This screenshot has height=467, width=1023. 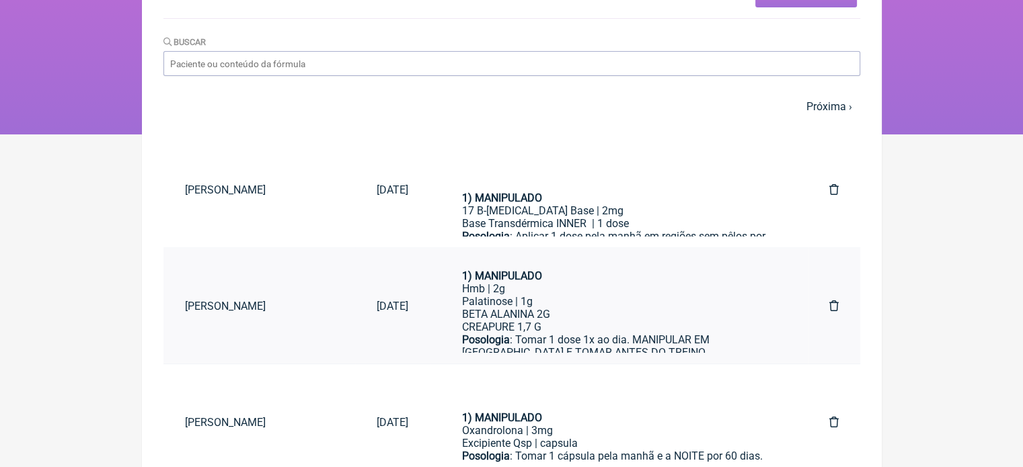 I want to click on a: 1) MANIPULADOHmb | 2gPalatinose | 1gBETA ALANINA 2GCREAPURE 1,7 GPosologia: Tomar 1 dose 1x ao di..., so click(x=619, y=306).